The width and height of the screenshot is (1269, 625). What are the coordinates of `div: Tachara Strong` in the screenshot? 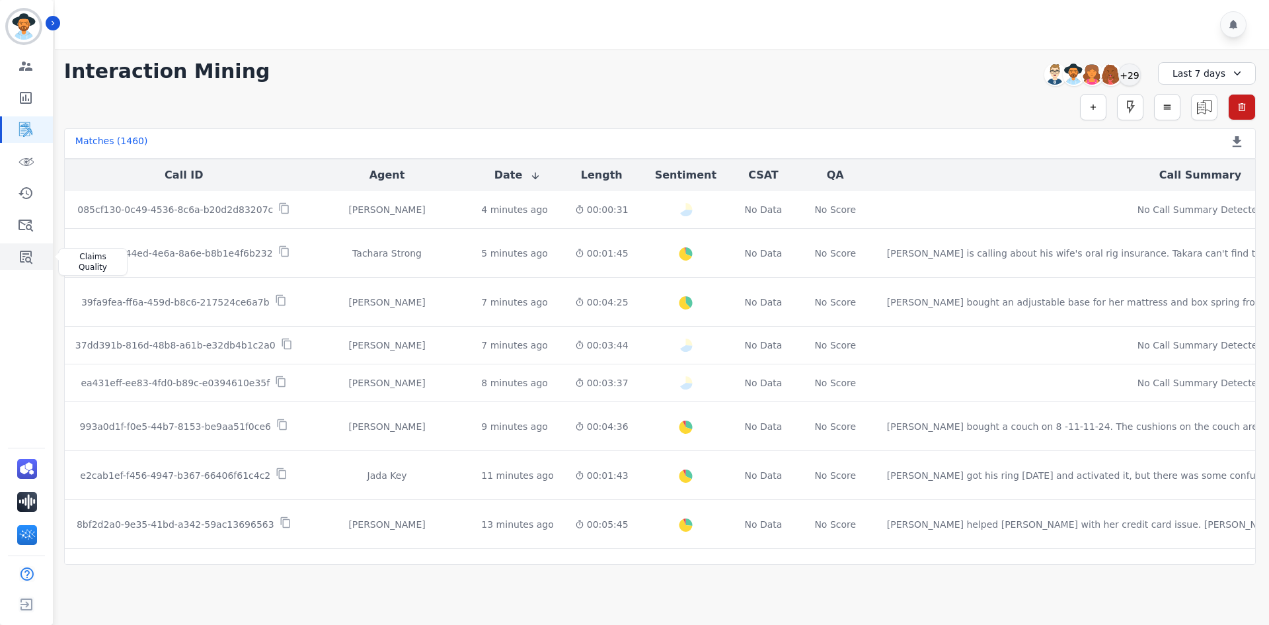 It's located at (387, 253).